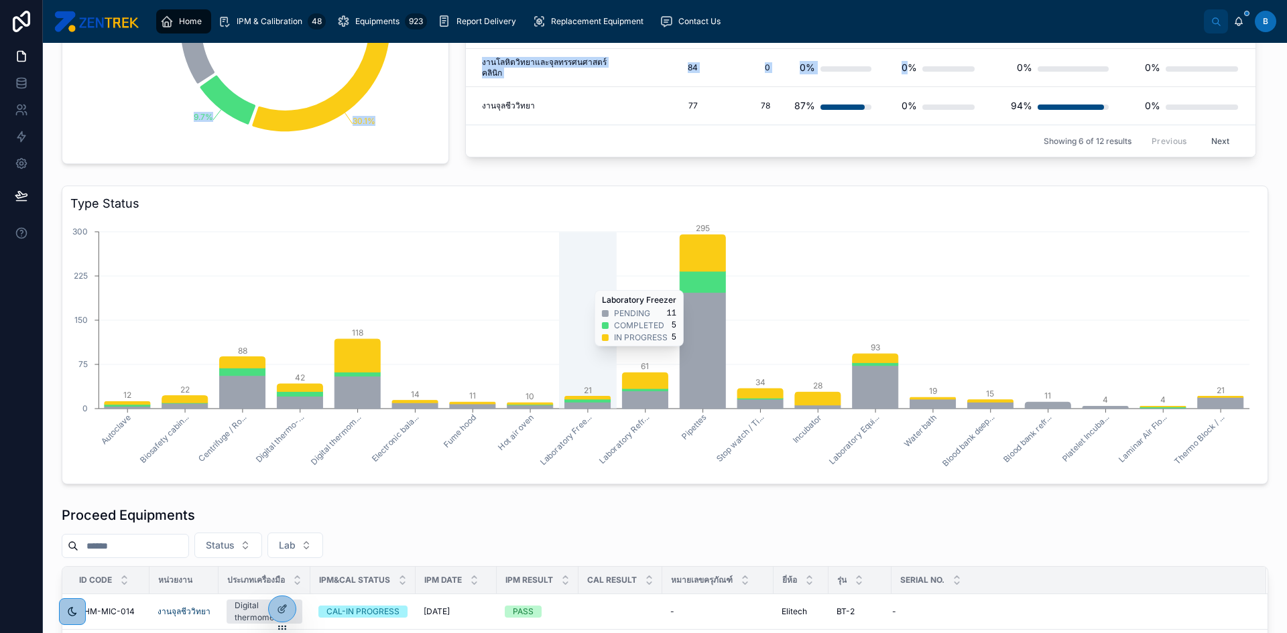  Describe the element at coordinates (395, 438) in the screenshot. I see `tspan: Electronic bala...` at that location.